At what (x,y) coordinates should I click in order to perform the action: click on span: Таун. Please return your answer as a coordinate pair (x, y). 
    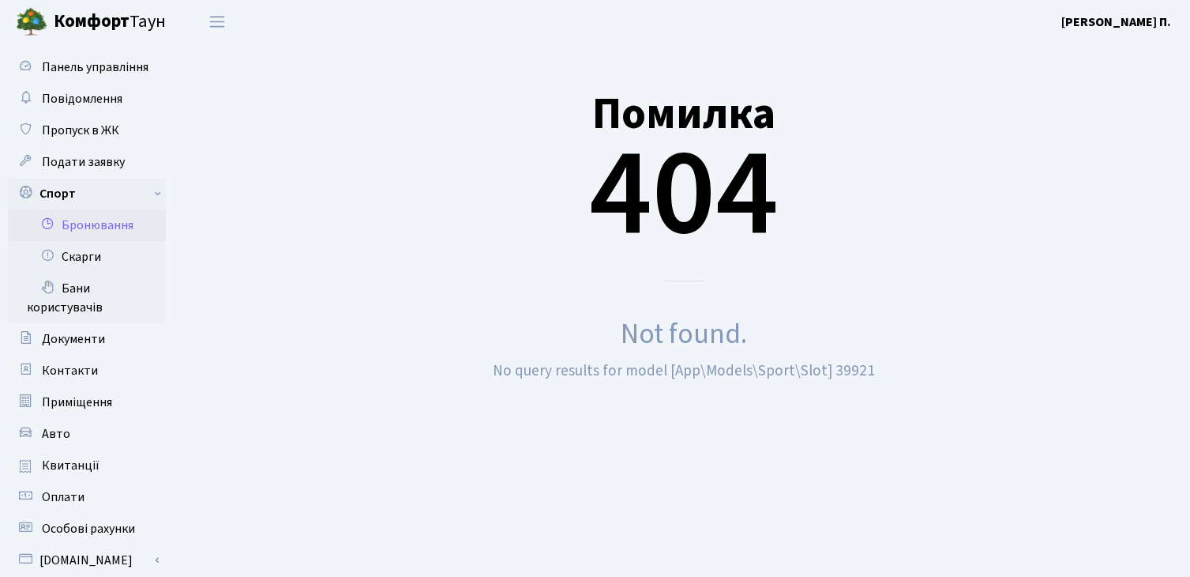
    Looking at the image, I should click on (110, 22).